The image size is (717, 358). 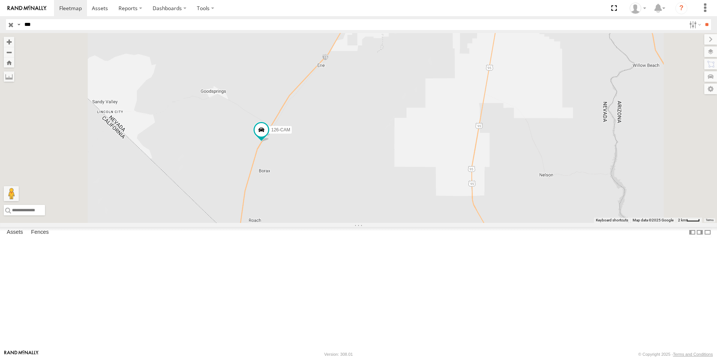 What do you see at coordinates (9, 52) in the screenshot?
I see `button: Zoom out` at bounding box center [9, 52].